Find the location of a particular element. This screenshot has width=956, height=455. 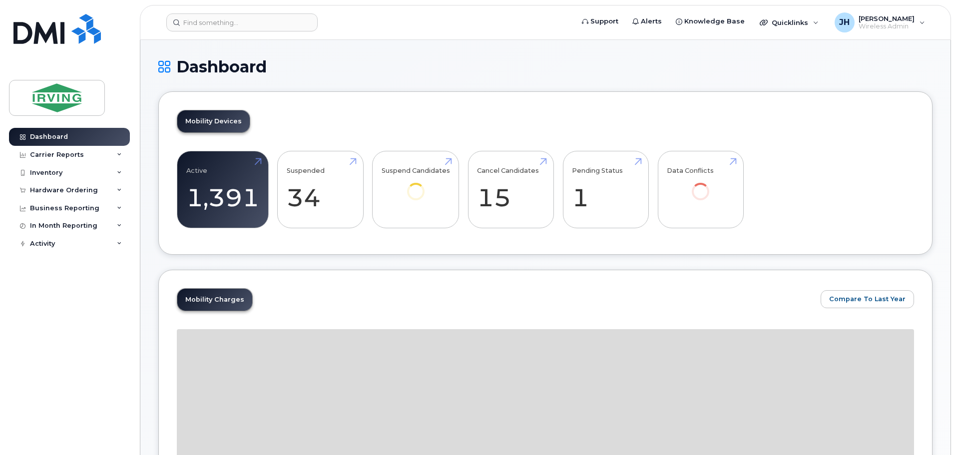

a: Cancel Candidates 15 is located at coordinates (510, 190).